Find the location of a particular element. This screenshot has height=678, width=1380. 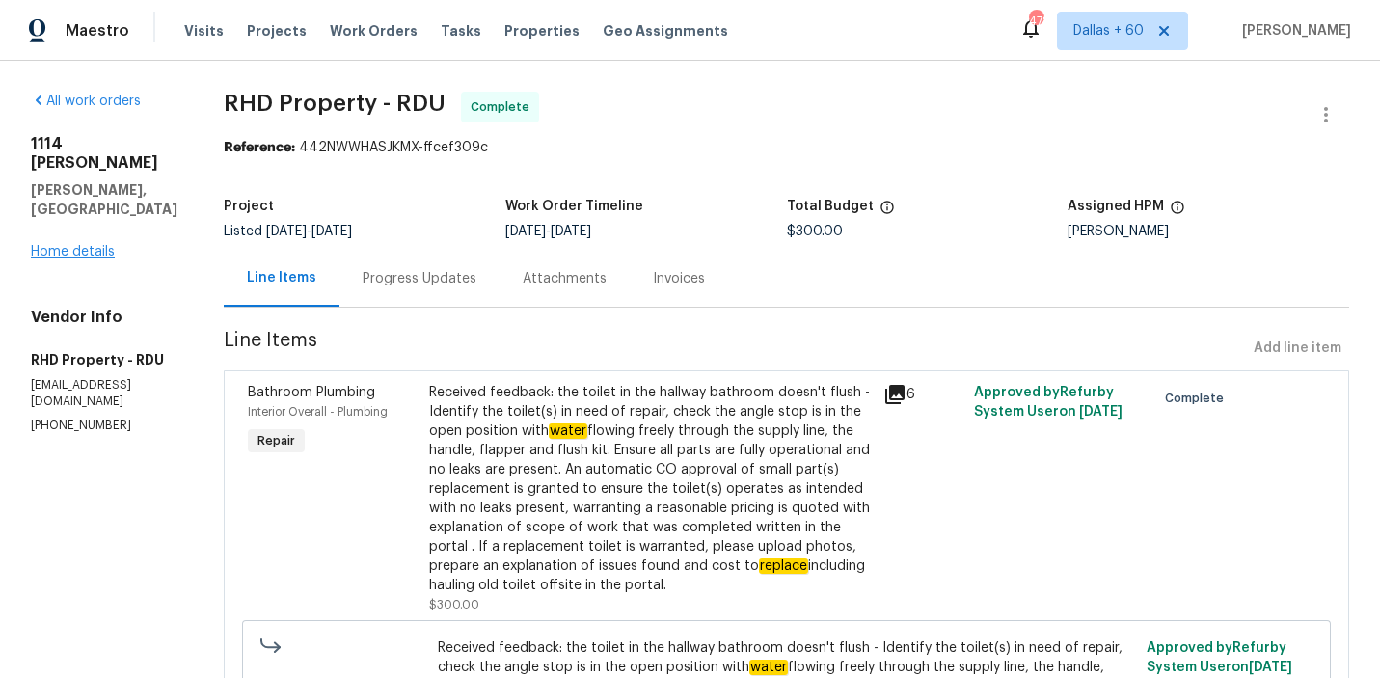

div: 442NWWHASJKMX-ffcef309c is located at coordinates (786, 148).